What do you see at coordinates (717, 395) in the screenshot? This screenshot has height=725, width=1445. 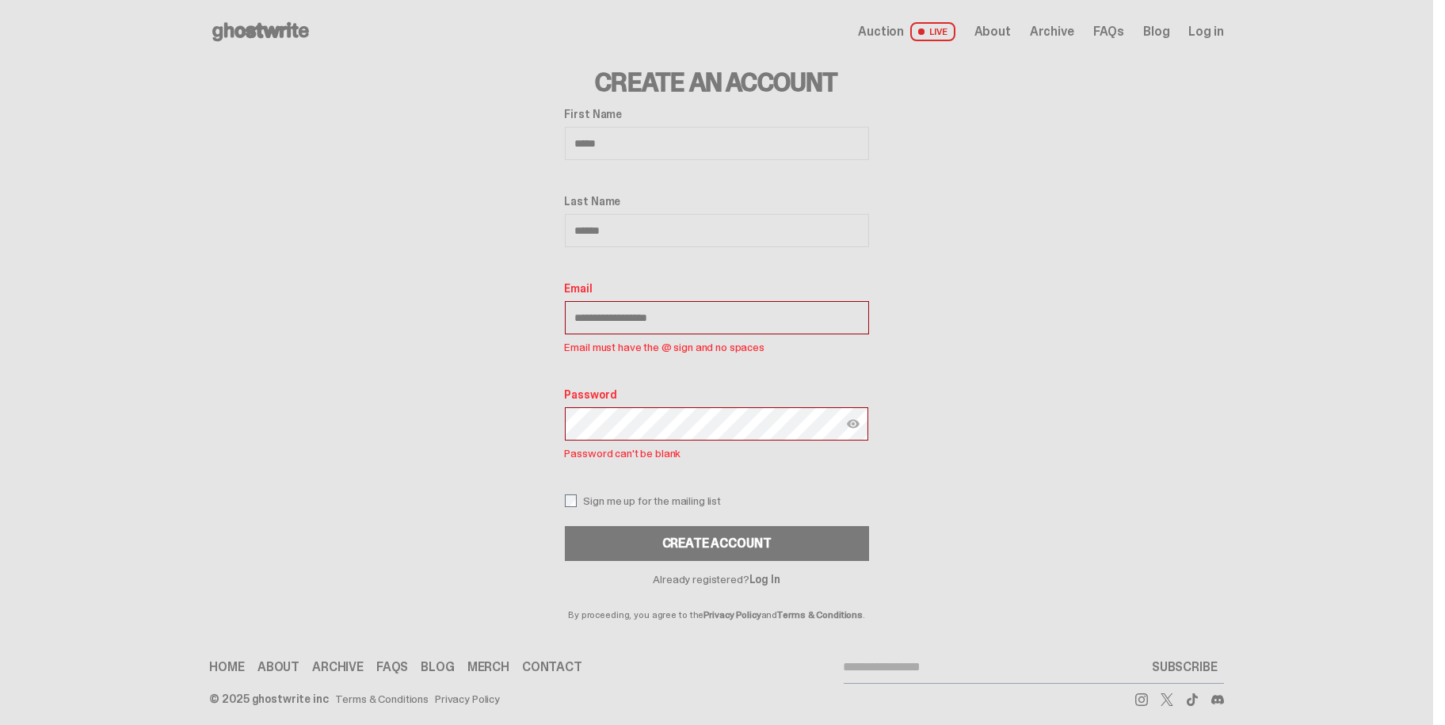 I see `label: Password` at bounding box center [717, 395].